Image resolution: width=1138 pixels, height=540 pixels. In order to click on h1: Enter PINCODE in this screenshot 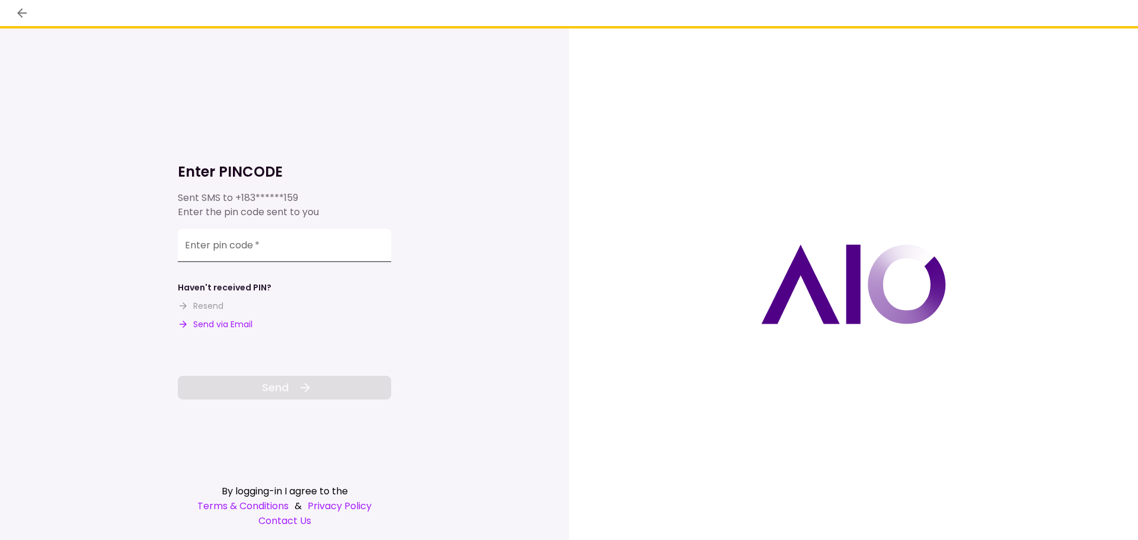, I will do `click(284, 172)`.